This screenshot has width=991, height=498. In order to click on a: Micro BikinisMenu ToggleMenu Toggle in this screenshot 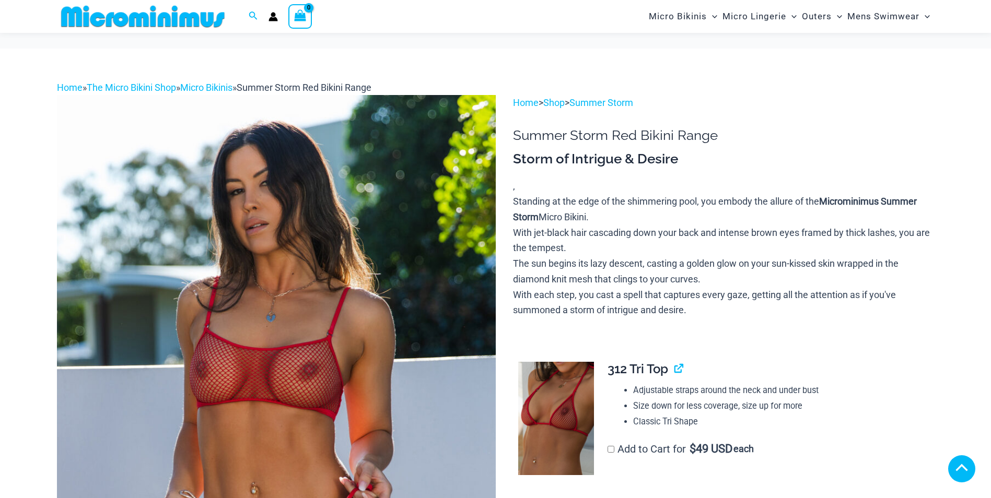, I will do `click(683, 16)`.